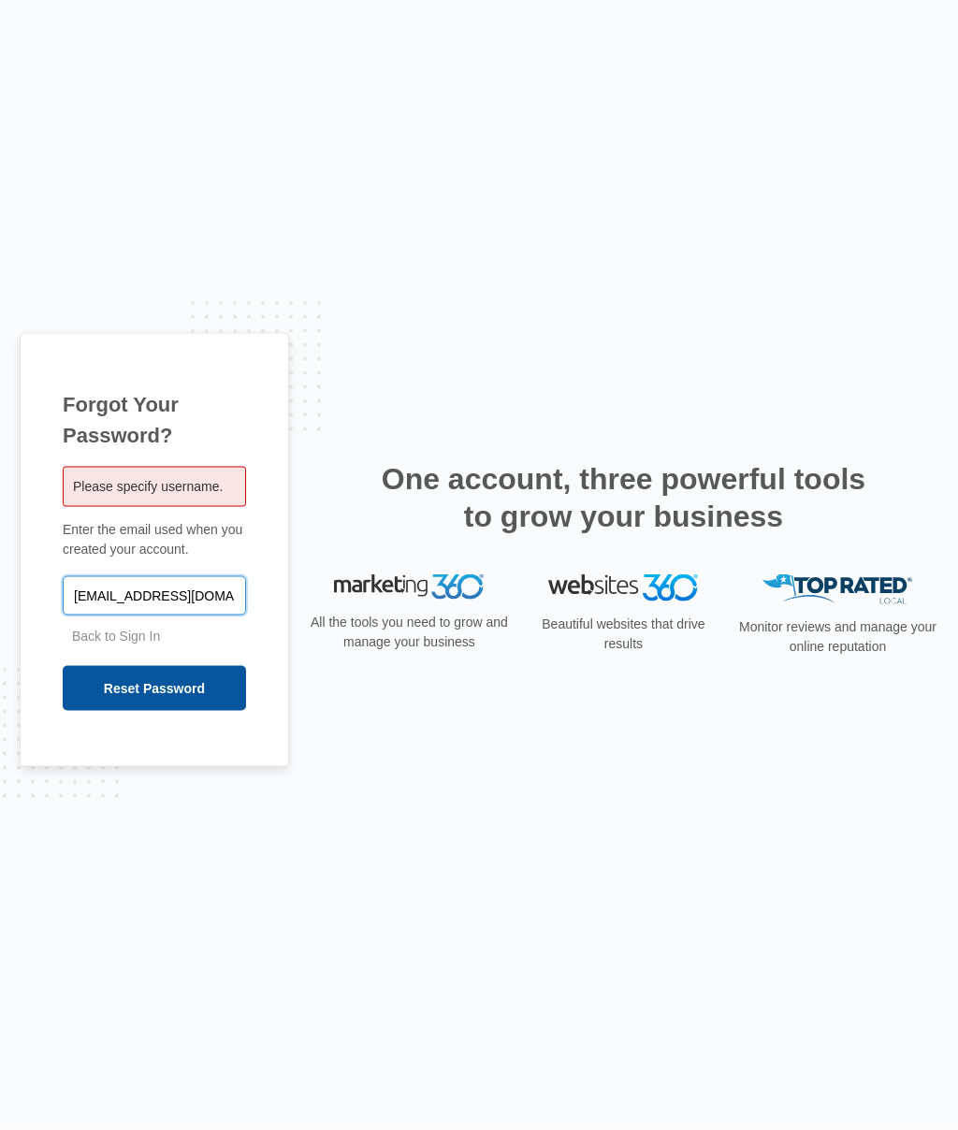  Describe the element at coordinates (154, 420) in the screenshot. I see `h1: Forgot Your Password?` at that location.